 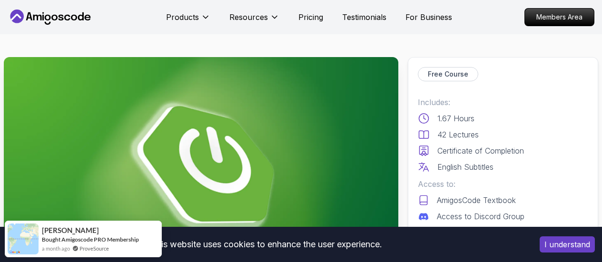 I want to click on a: For Business, so click(x=429, y=17).